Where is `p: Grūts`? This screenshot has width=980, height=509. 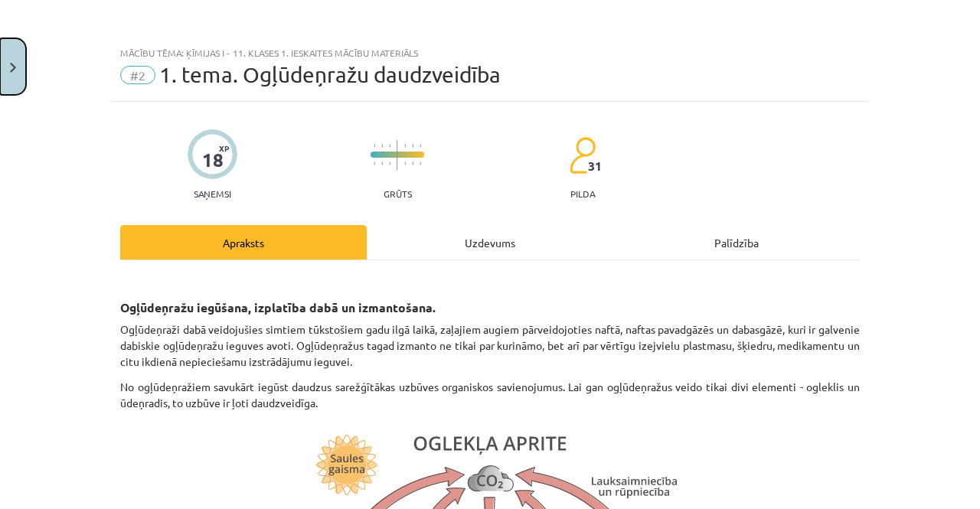
p: Grūts is located at coordinates (397, 194).